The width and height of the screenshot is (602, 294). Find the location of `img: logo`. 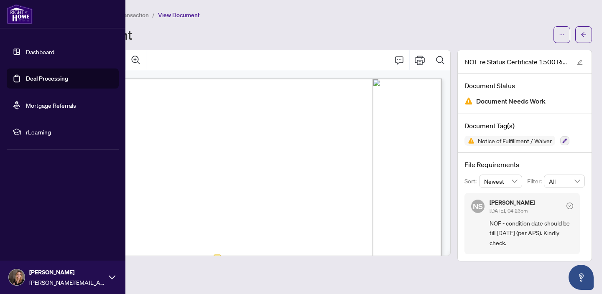

img: logo is located at coordinates (20, 14).